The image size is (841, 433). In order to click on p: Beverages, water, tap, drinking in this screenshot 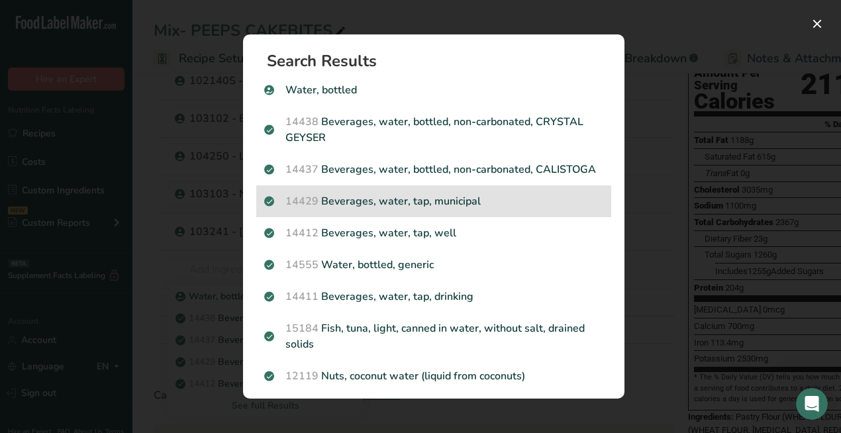, I will do `click(434, 297)`.